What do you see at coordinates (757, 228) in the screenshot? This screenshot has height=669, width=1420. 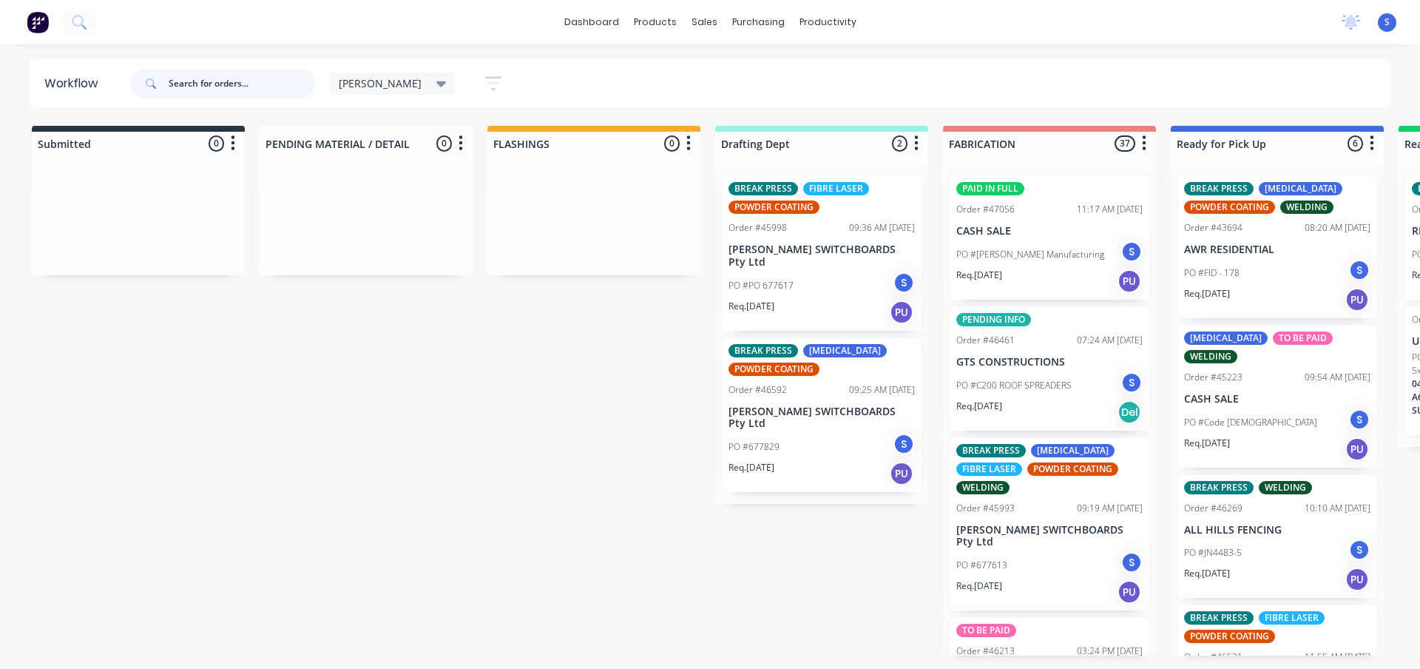 I see `div: Order #45998` at bounding box center [757, 228].